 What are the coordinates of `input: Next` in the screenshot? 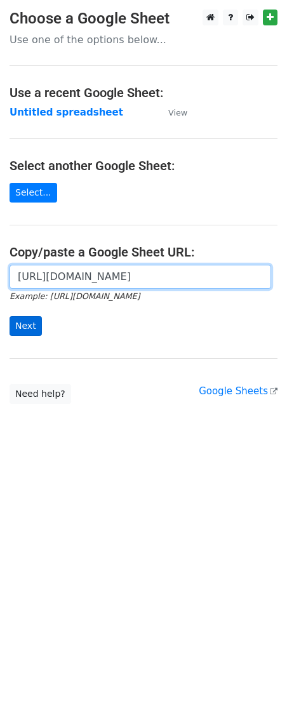 It's located at (25, 326).